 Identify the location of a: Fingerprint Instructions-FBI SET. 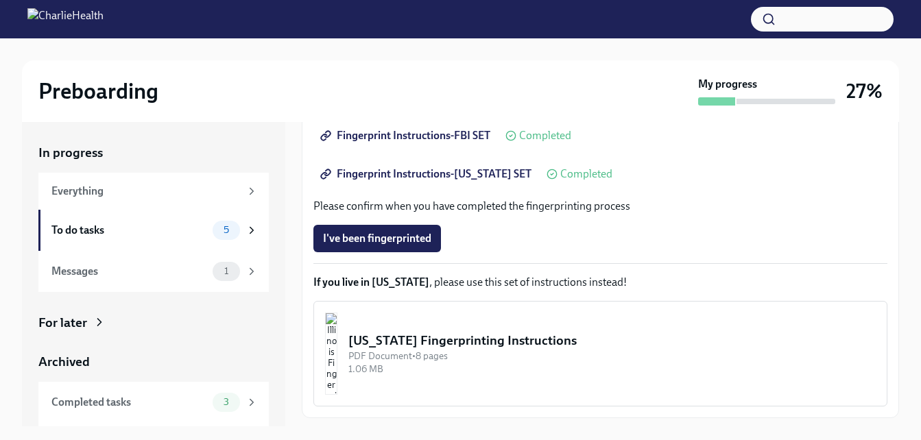
(406, 136).